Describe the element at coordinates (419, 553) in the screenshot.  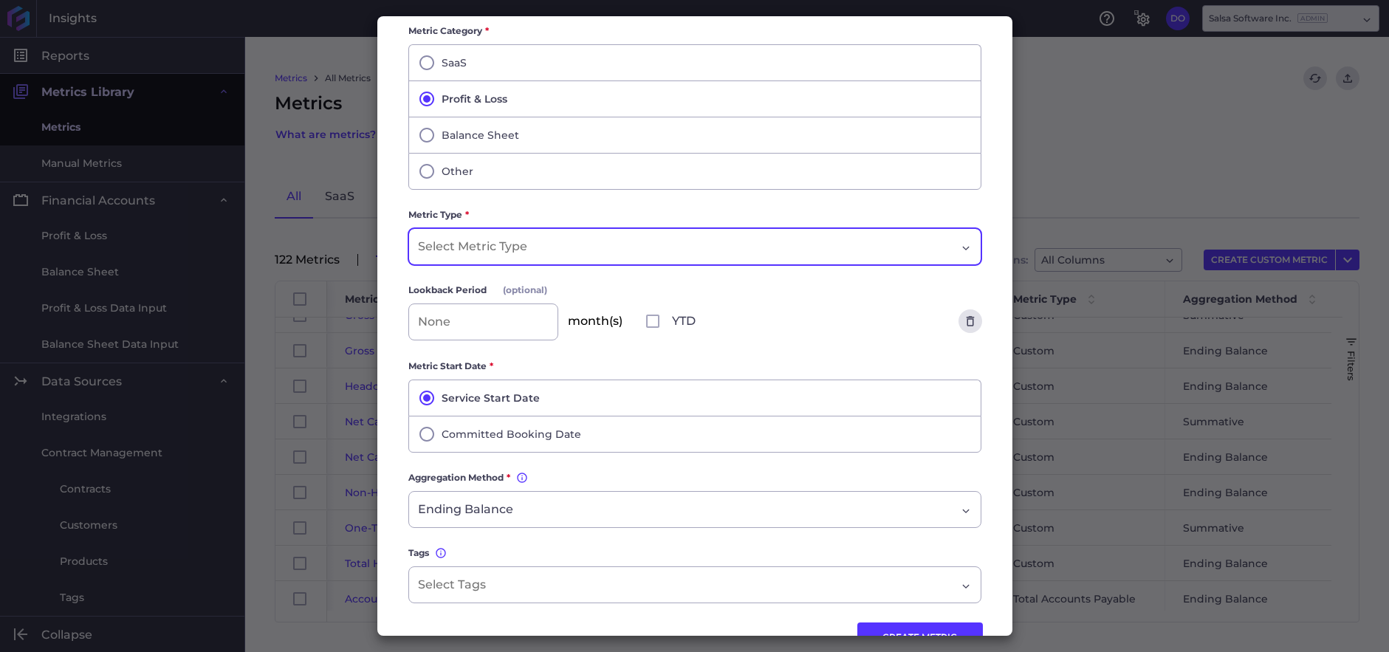
I see `span: Tags` at that location.